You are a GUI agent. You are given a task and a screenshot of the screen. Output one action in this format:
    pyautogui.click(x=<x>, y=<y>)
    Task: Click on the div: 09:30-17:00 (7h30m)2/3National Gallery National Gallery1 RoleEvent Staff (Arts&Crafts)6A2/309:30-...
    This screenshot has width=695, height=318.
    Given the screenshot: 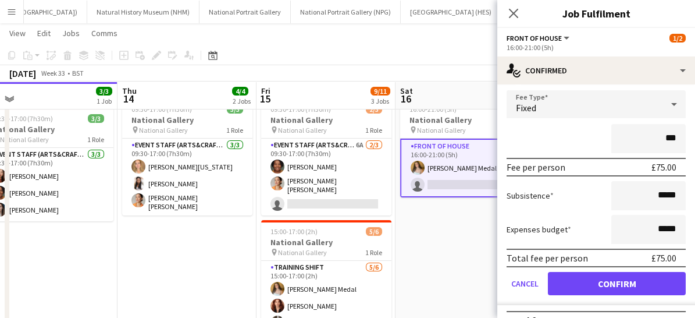 What is the action you would take?
    pyautogui.click(x=326, y=157)
    